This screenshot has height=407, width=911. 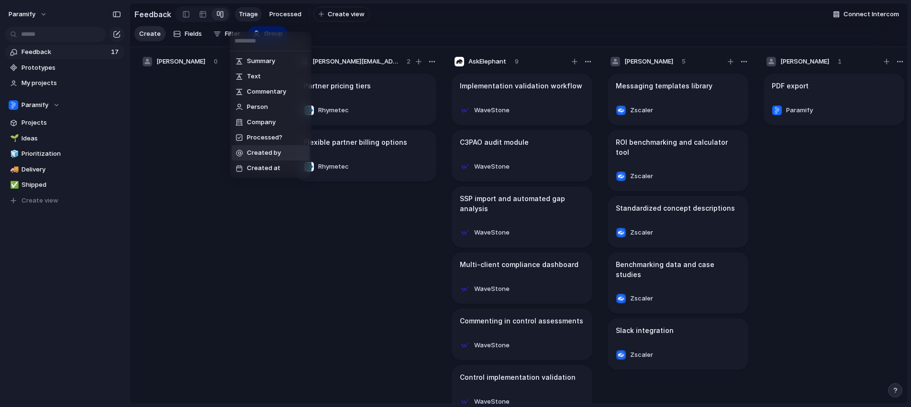 I want to click on span: Commentary, so click(x=266, y=92).